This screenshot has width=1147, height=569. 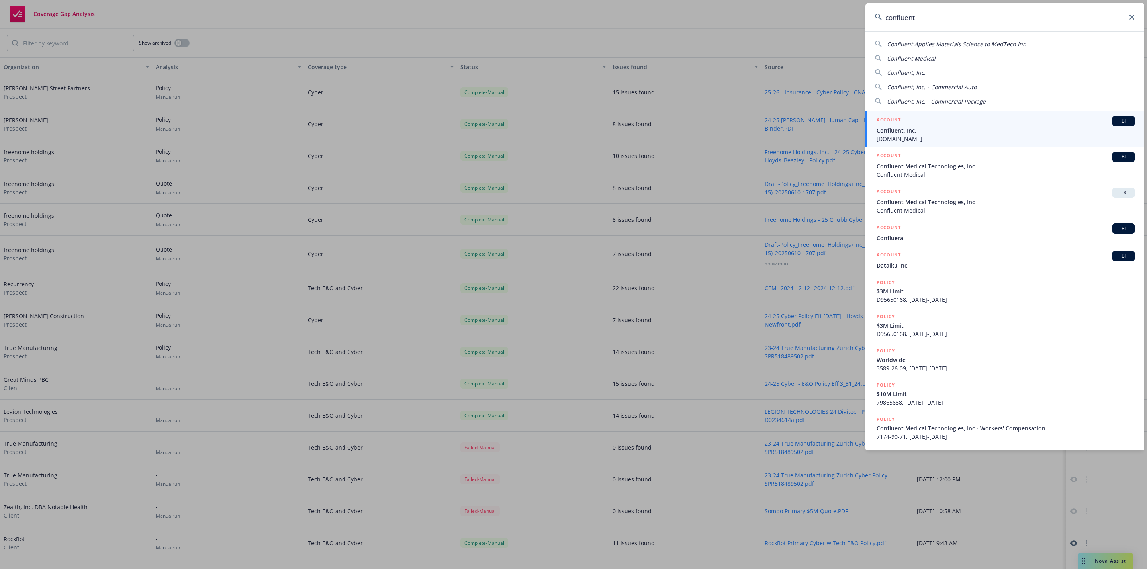 I want to click on a: ACCOUNTBIConfluera, so click(x=1004, y=232).